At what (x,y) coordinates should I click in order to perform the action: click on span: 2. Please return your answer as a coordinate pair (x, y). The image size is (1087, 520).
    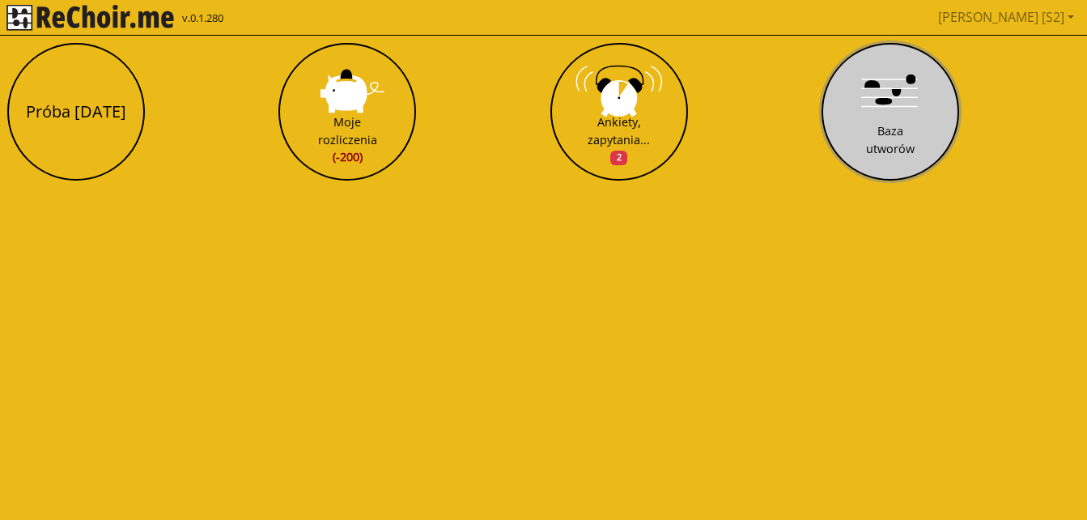
    Looking at the image, I should click on (618, 158).